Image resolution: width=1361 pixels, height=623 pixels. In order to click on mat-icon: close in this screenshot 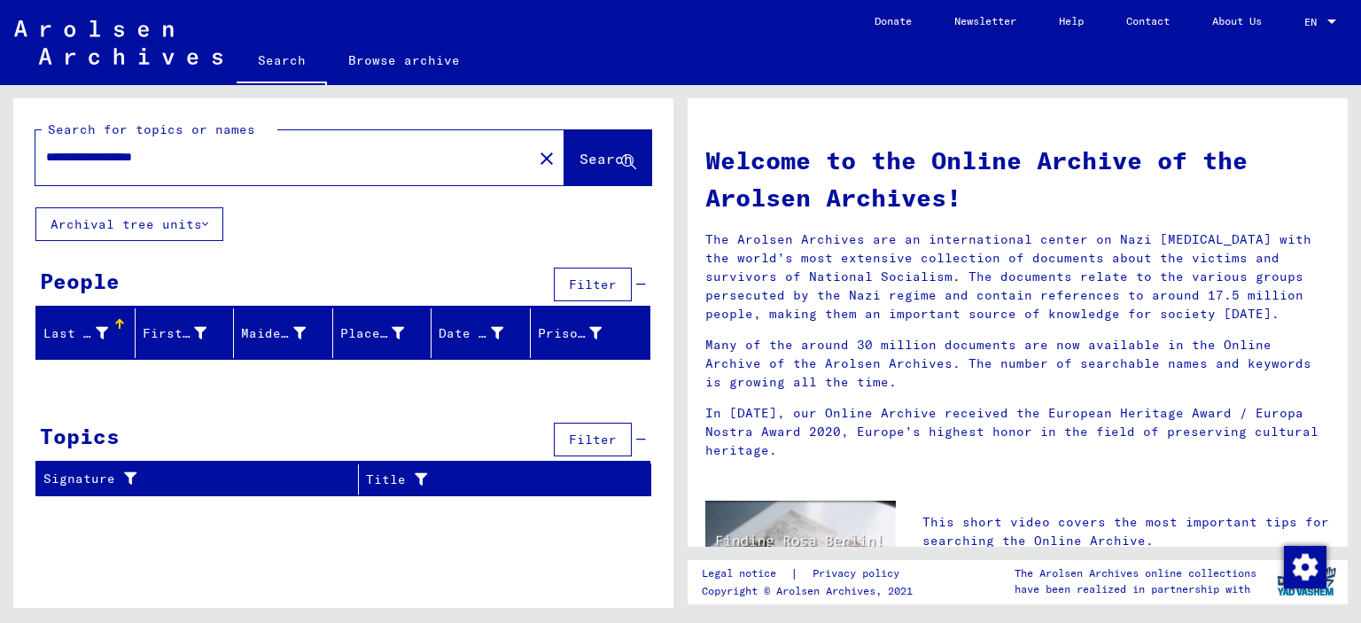, I will do `click(547, 159)`.